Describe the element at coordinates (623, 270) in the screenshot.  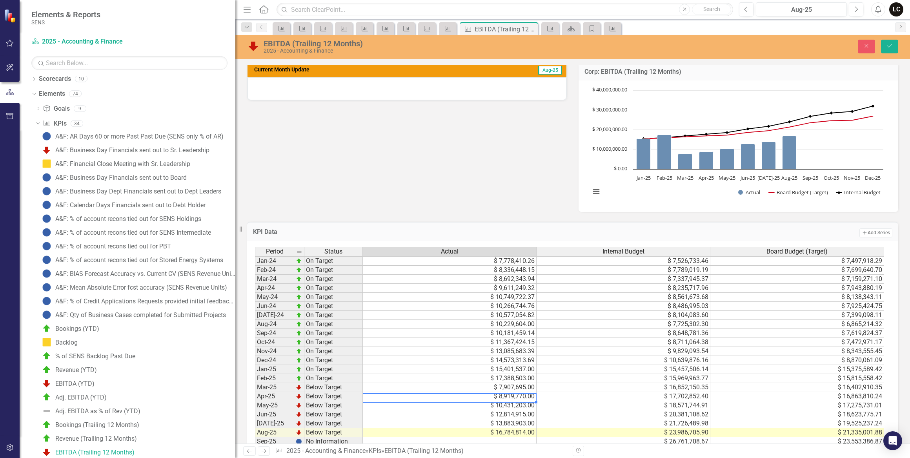
I see `td: $ 7,789,019.19` at that location.